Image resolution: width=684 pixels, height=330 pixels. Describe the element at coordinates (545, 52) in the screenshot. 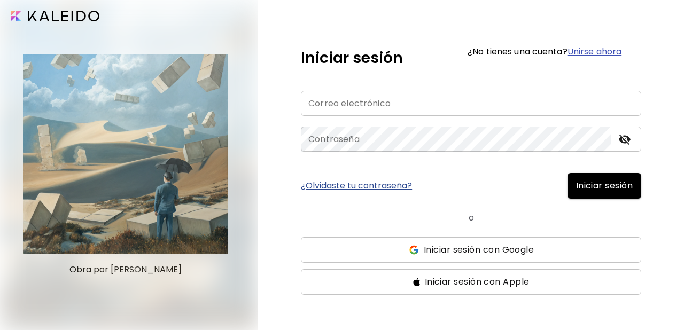

I see `h6: ¿No tienes una cuenta?` at that location.